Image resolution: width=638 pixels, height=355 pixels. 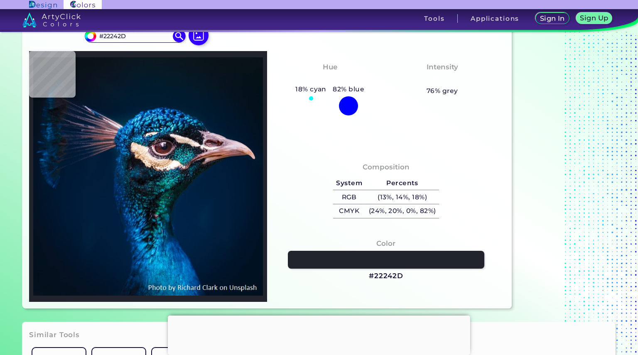 I want to click on img: icon picture, so click(x=198, y=35).